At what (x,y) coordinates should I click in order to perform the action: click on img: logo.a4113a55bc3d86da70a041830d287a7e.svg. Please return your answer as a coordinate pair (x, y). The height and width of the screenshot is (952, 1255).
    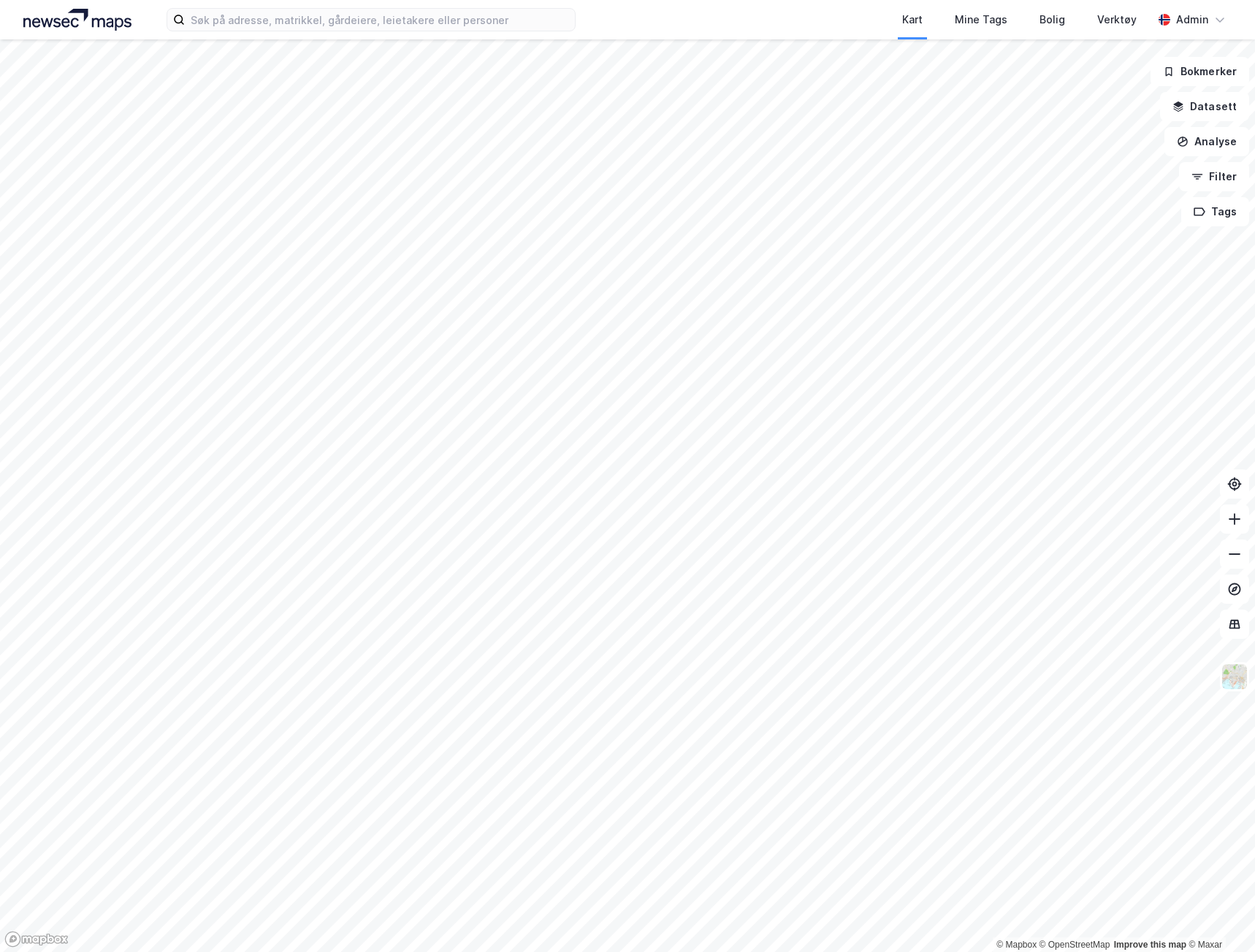
    Looking at the image, I should click on (78, 20).